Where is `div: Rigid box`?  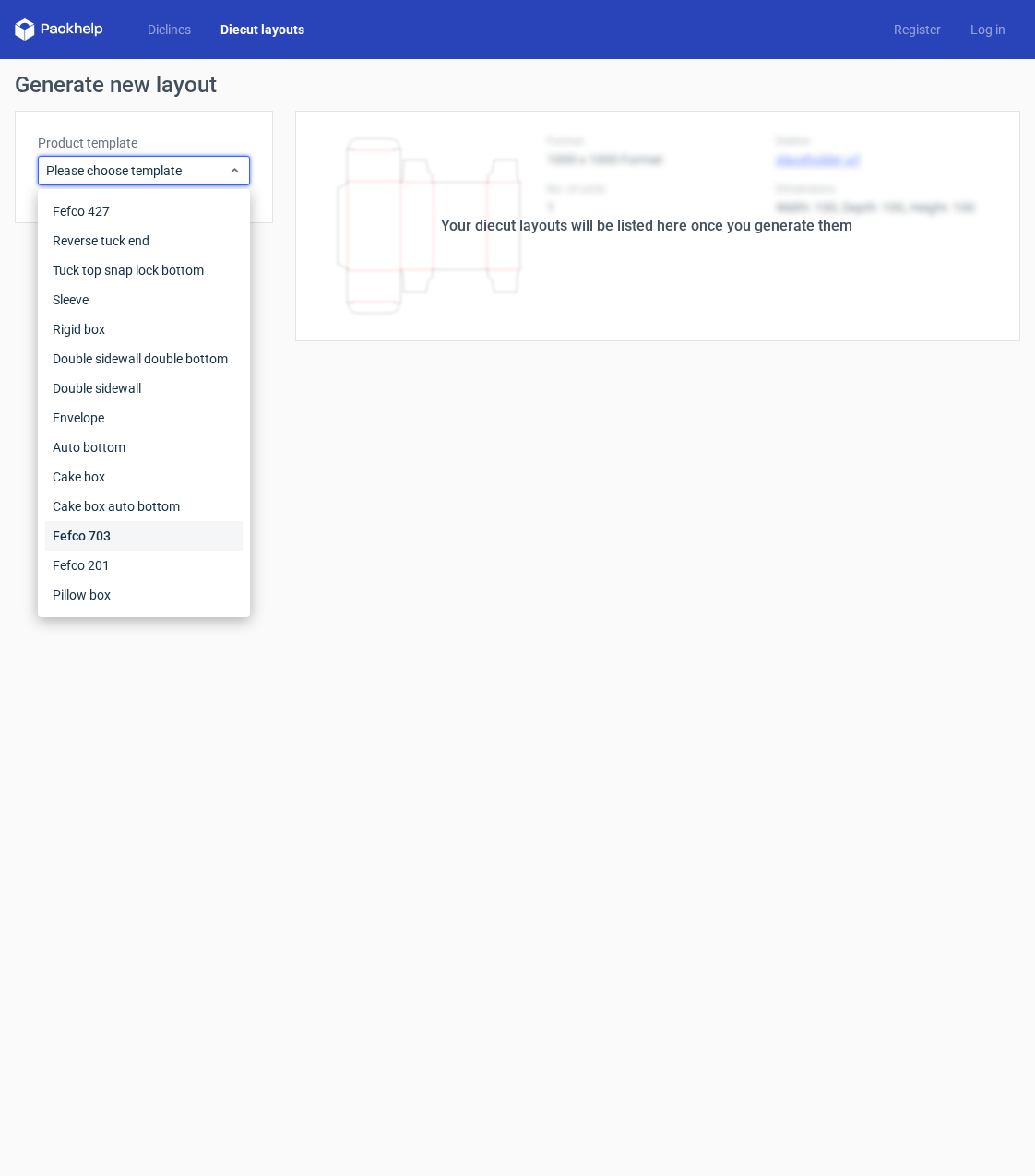
div: Rigid box is located at coordinates (144, 329).